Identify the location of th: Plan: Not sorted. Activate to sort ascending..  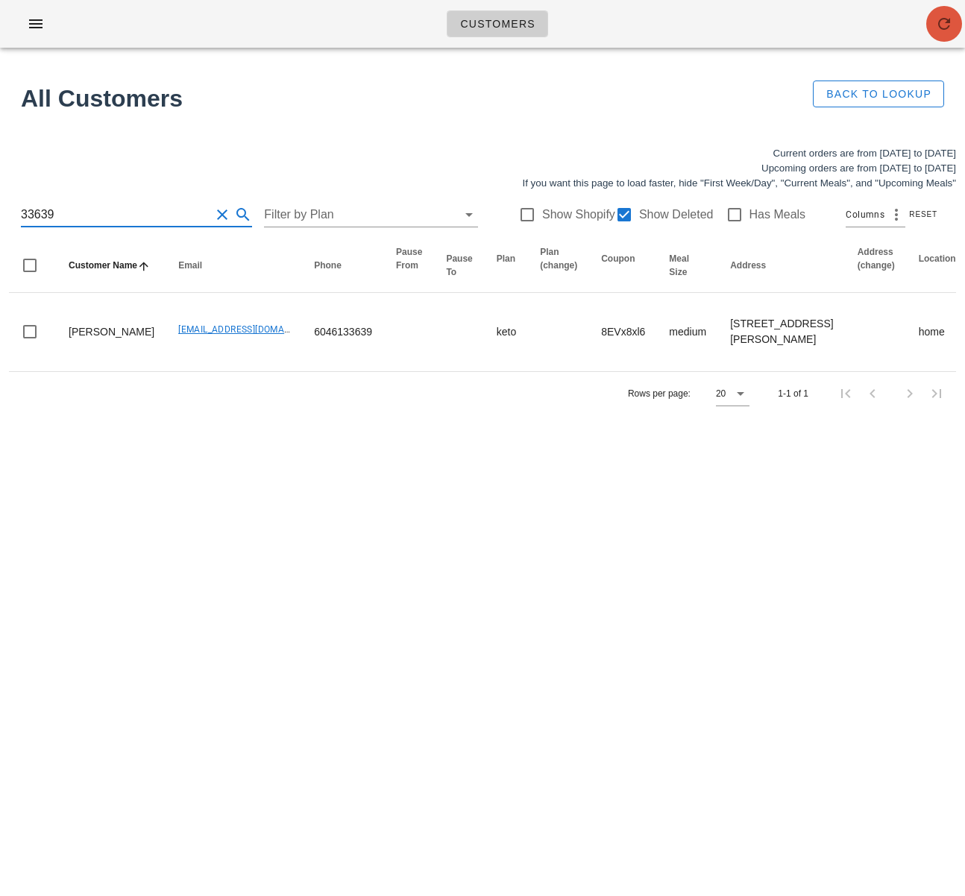
(506, 265).